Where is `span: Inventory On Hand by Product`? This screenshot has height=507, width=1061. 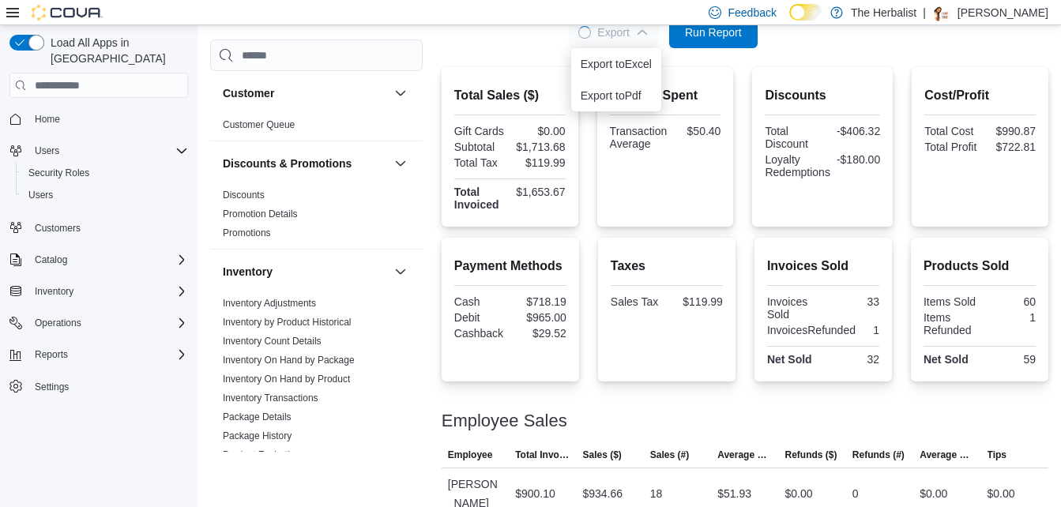
span: Inventory On Hand by Product is located at coordinates (286, 379).